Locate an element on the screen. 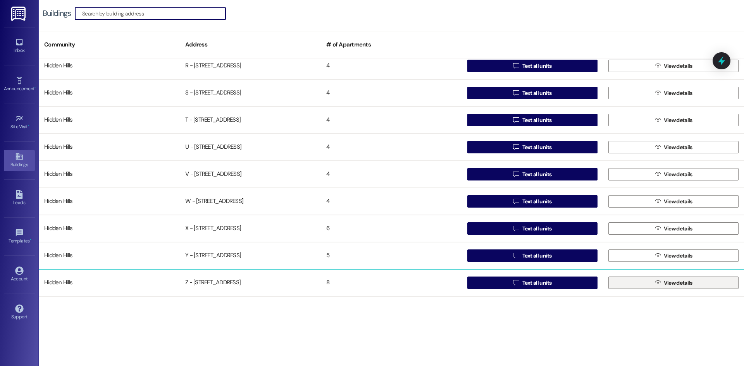 The image size is (744, 366). input: Search by building address is located at coordinates (154, 14).